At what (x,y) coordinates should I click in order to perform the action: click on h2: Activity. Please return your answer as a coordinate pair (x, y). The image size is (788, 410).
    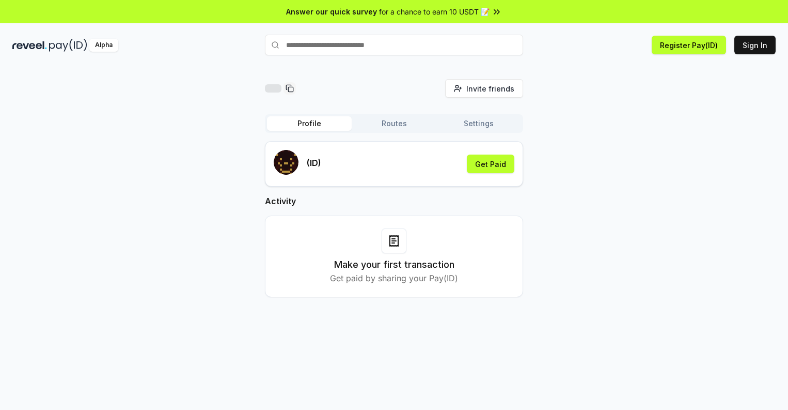
    Looking at the image, I should click on (394, 201).